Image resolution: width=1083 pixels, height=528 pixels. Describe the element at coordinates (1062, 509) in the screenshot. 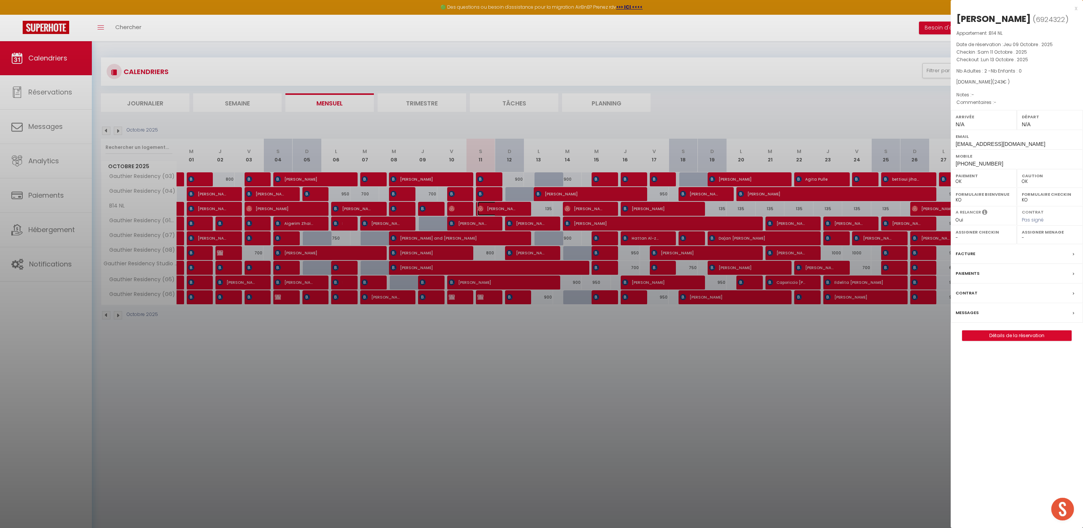

I see `div: Ouvrir le chat` at that location.